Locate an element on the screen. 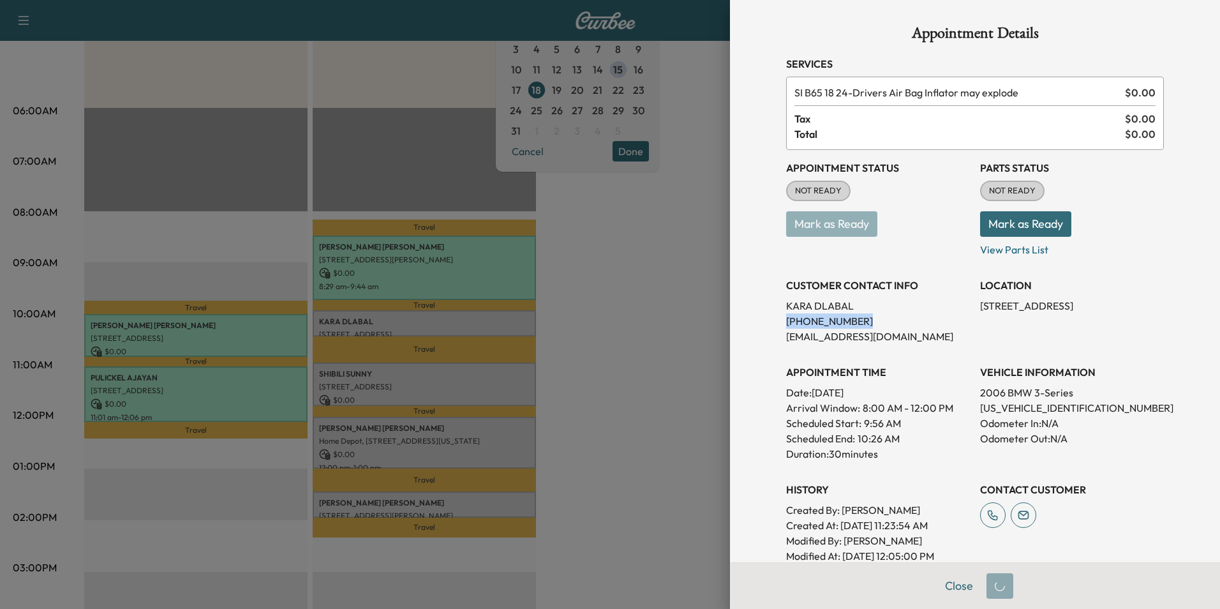 The width and height of the screenshot is (1220, 609). h3: Appointment Status is located at coordinates (878, 168).